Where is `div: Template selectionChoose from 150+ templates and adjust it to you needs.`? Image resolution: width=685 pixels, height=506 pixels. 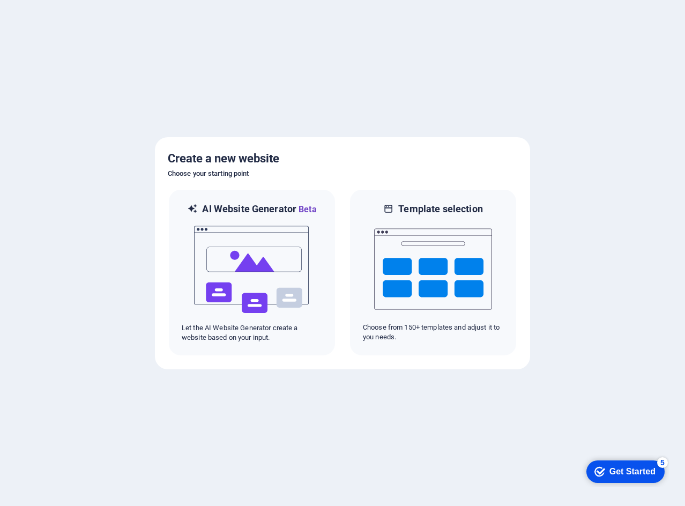
div: Template selectionChoose from 150+ templates and adjust it to you needs. is located at coordinates (433, 272).